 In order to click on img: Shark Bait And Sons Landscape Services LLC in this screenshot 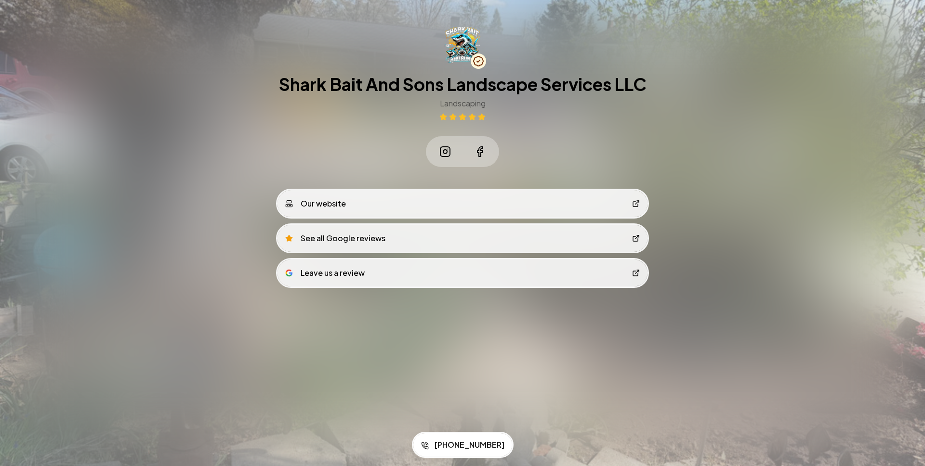, I will do `click(462, 45)`.